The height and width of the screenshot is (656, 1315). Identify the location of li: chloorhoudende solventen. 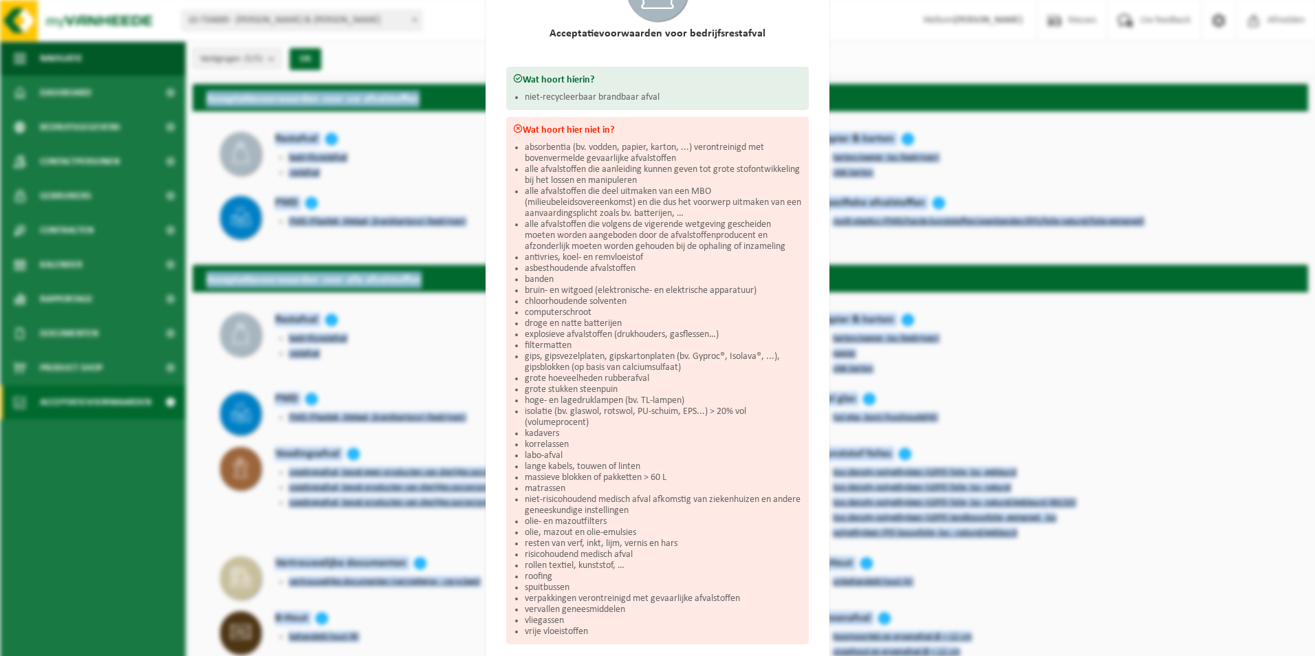
(663, 302).